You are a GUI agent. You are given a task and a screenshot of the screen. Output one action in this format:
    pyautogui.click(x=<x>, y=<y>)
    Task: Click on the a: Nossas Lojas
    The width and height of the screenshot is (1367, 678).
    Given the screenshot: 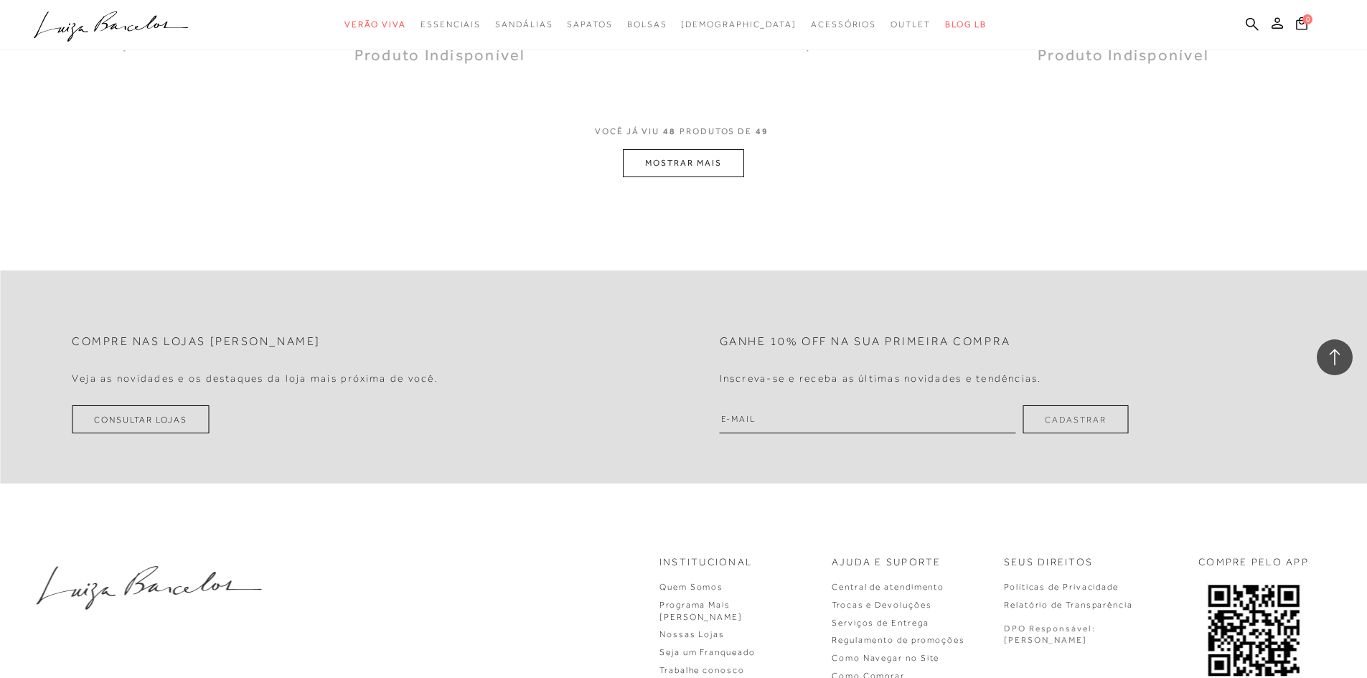 What is the action you would take?
    pyautogui.click(x=692, y=635)
    